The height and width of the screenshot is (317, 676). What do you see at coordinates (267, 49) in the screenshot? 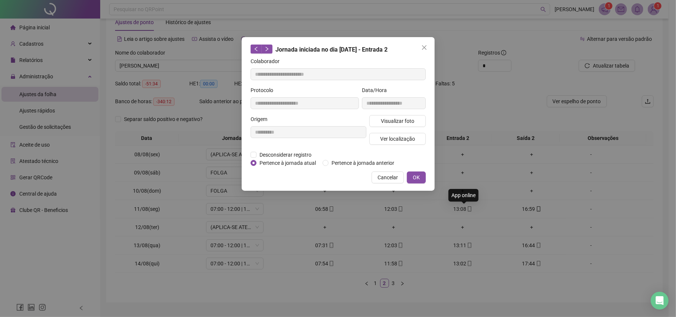
I see `button: right` at bounding box center [267, 49].